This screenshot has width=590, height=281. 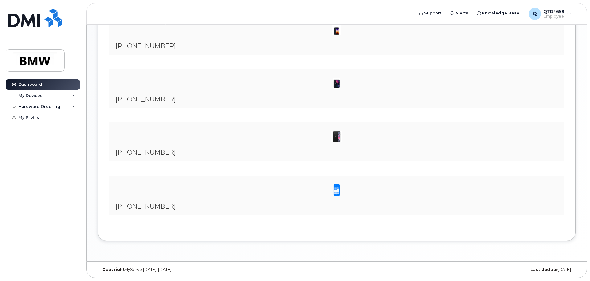 I want to click on strong: Copyright, so click(x=113, y=269).